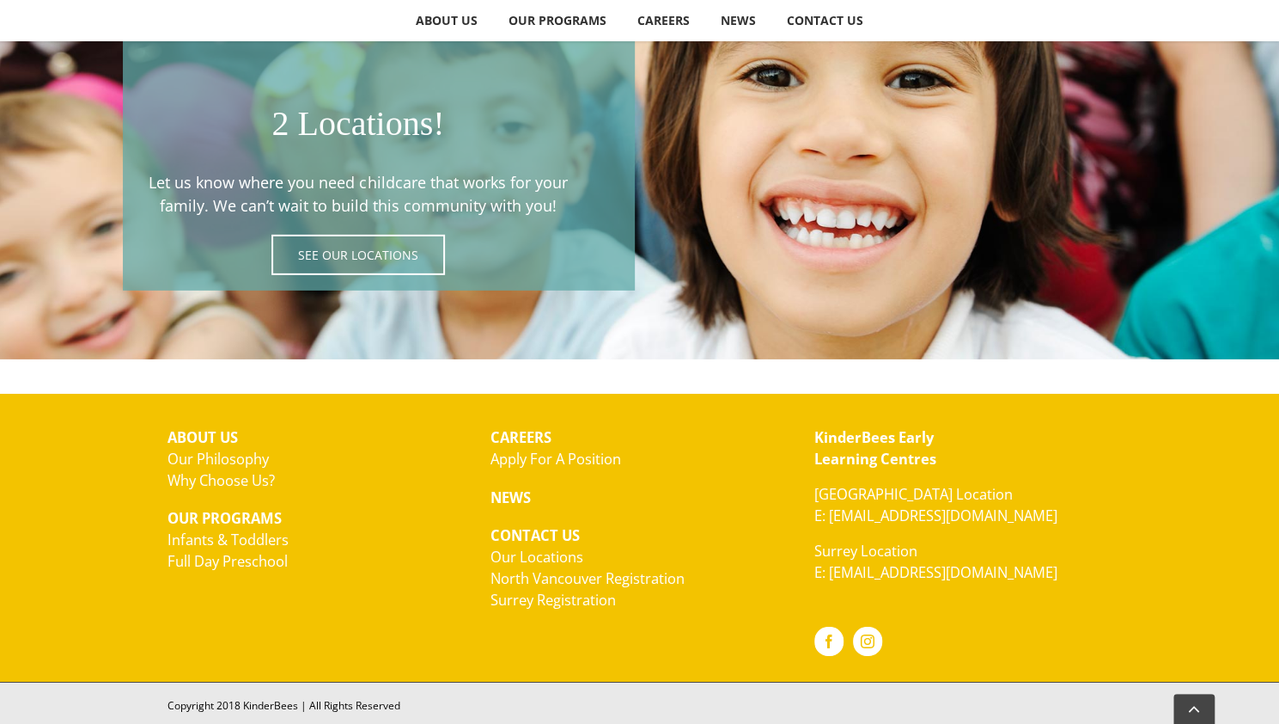 Image resolution: width=1279 pixels, height=724 pixels. What do you see at coordinates (556, 458) in the screenshot?
I see `a: Apply For A Position` at bounding box center [556, 458].